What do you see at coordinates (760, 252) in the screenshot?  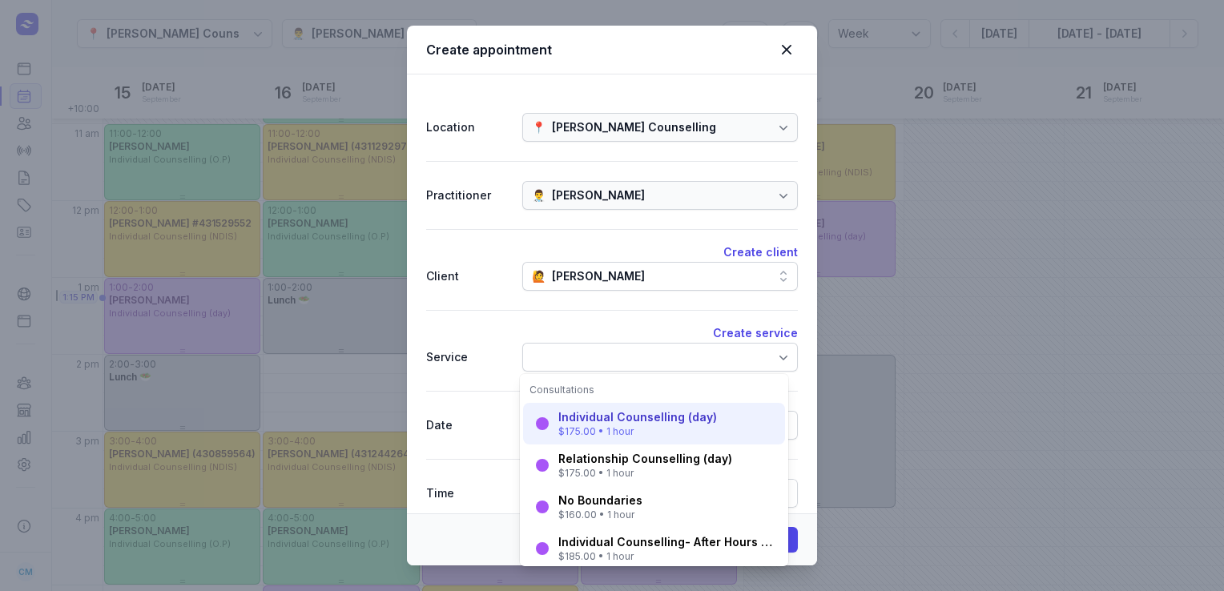 I see `button: Create client` at bounding box center [760, 252].